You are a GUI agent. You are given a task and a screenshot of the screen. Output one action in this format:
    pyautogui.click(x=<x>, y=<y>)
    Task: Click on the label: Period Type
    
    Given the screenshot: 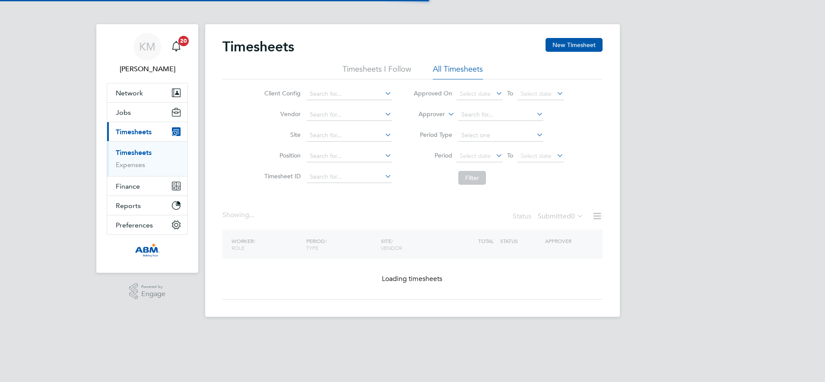 What is the action you would take?
    pyautogui.click(x=433, y=135)
    